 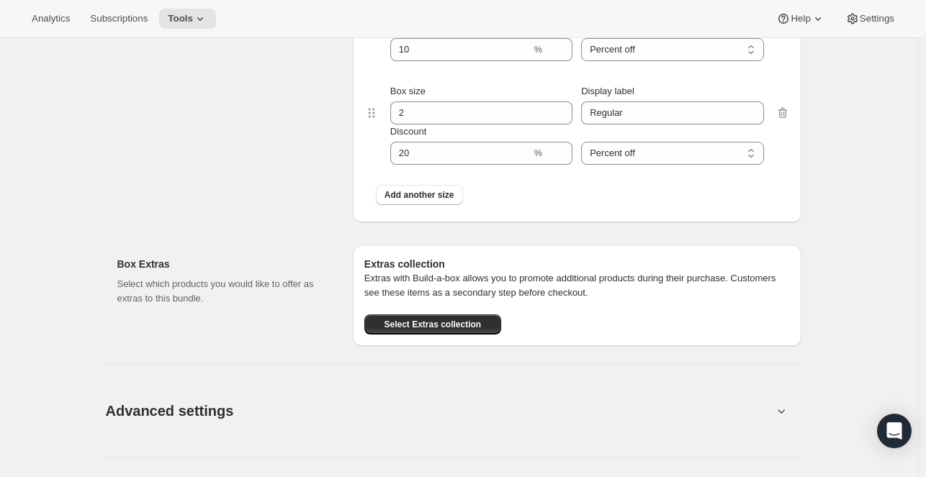 I want to click on p: Select which products you would like to offer as extras to this bundle., so click(x=223, y=292).